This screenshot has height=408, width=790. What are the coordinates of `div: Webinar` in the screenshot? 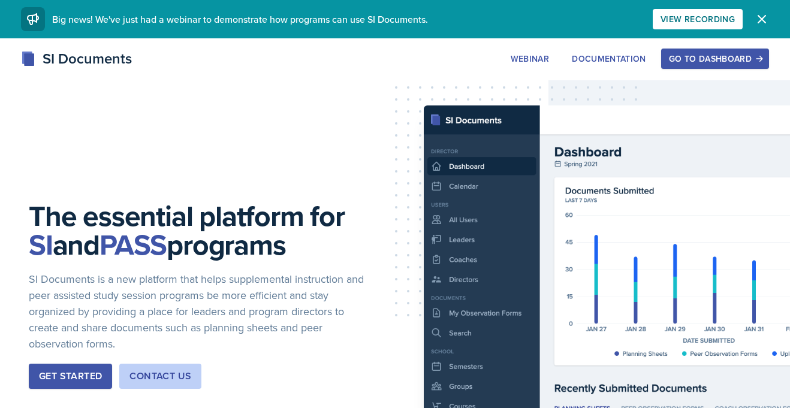 It's located at (530, 59).